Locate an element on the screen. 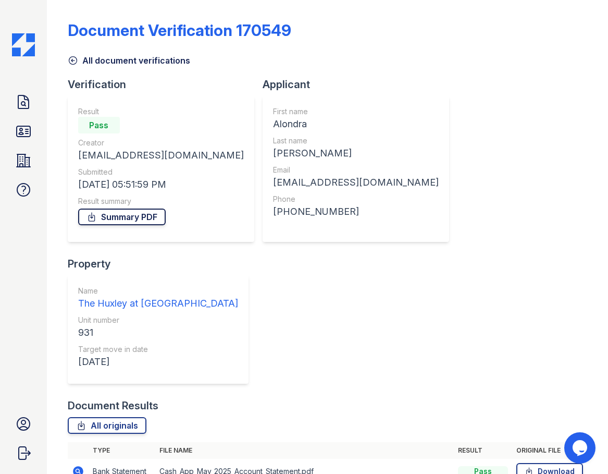 The height and width of the screenshot is (474, 608). div: Document Verification 170549 is located at coordinates (179, 30).